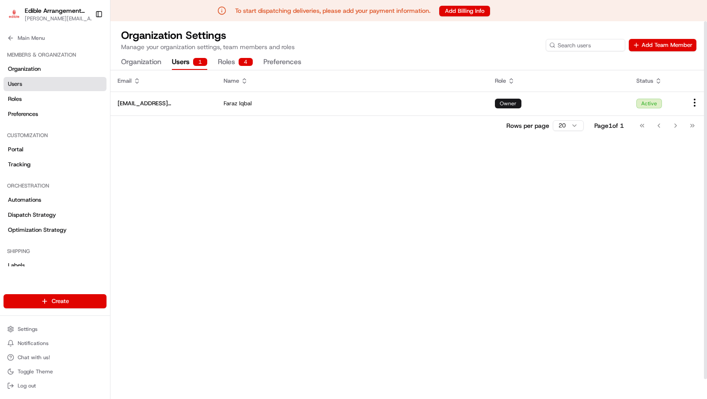  Describe the element at coordinates (650, 103) in the screenshot. I see `div: Active` at that location.